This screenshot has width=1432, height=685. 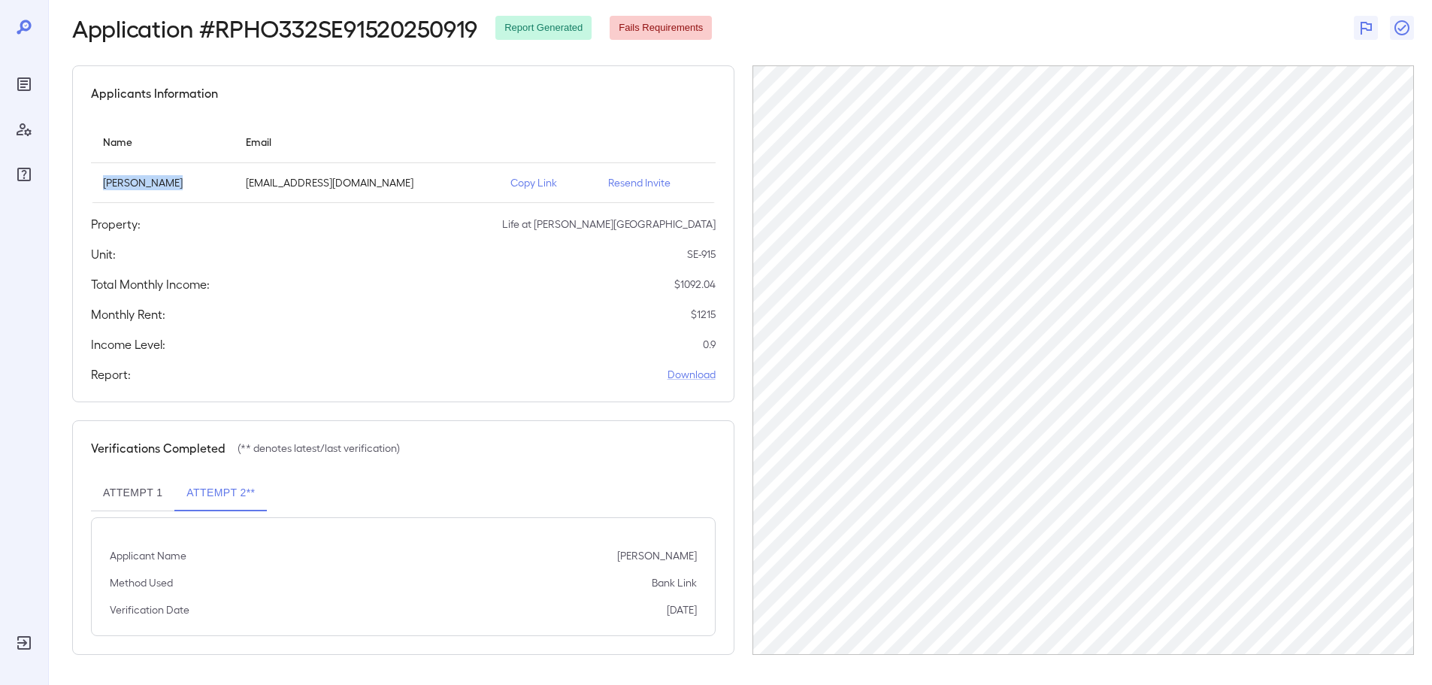 What do you see at coordinates (116, 224) in the screenshot?
I see `h5: Property:` at bounding box center [116, 224].